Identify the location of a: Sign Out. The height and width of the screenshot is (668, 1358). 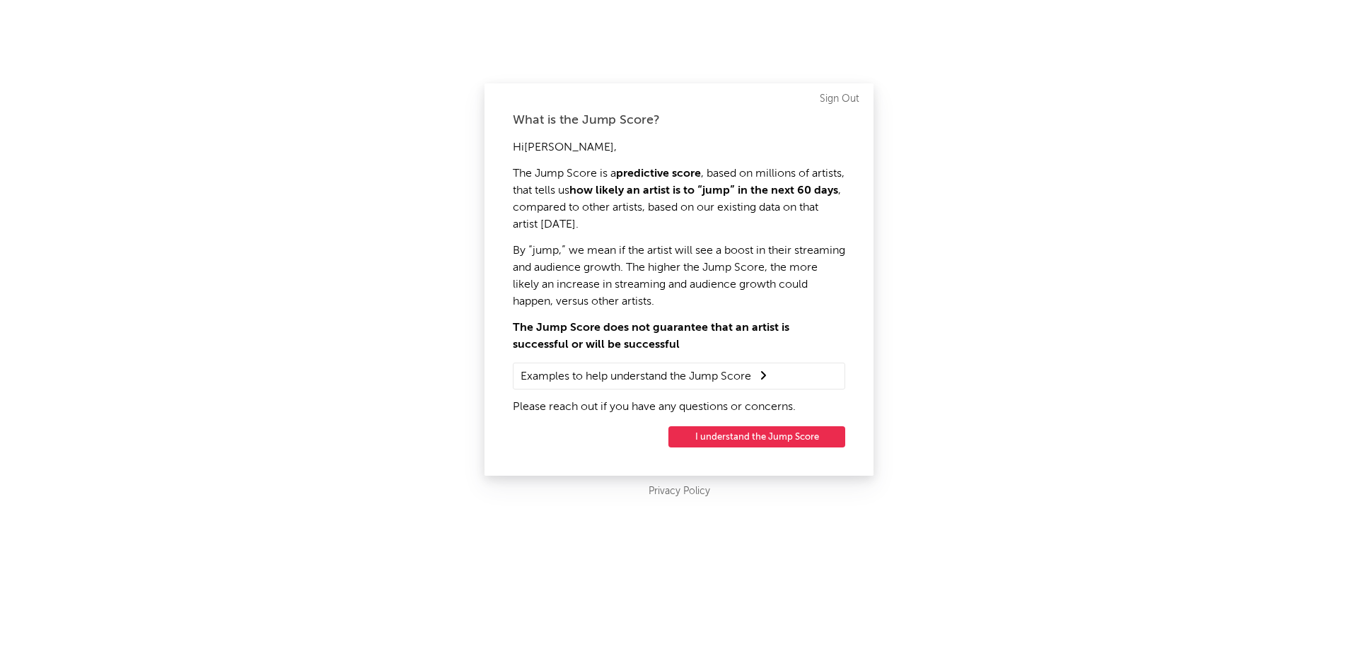
(840, 99).